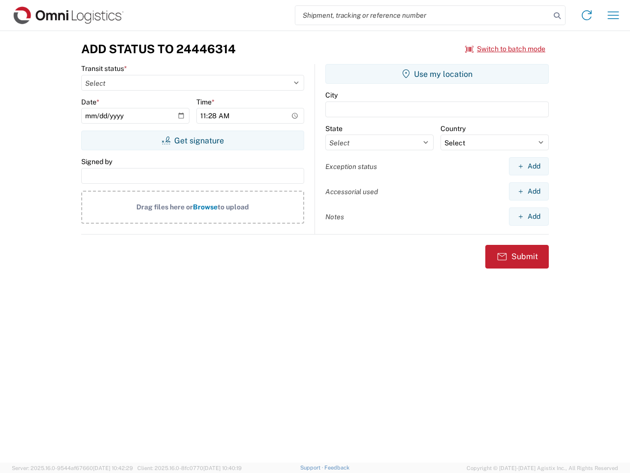 The image size is (630, 473). What do you see at coordinates (190, 468) in the screenshot?
I see `span: Client: 2025.16.0-8fc0770` at bounding box center [190, 468].